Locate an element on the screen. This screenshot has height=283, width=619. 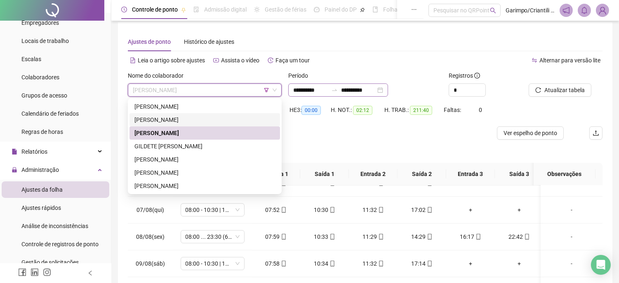
div: Open Intercom Messenger is located at coordinates (601, 264).